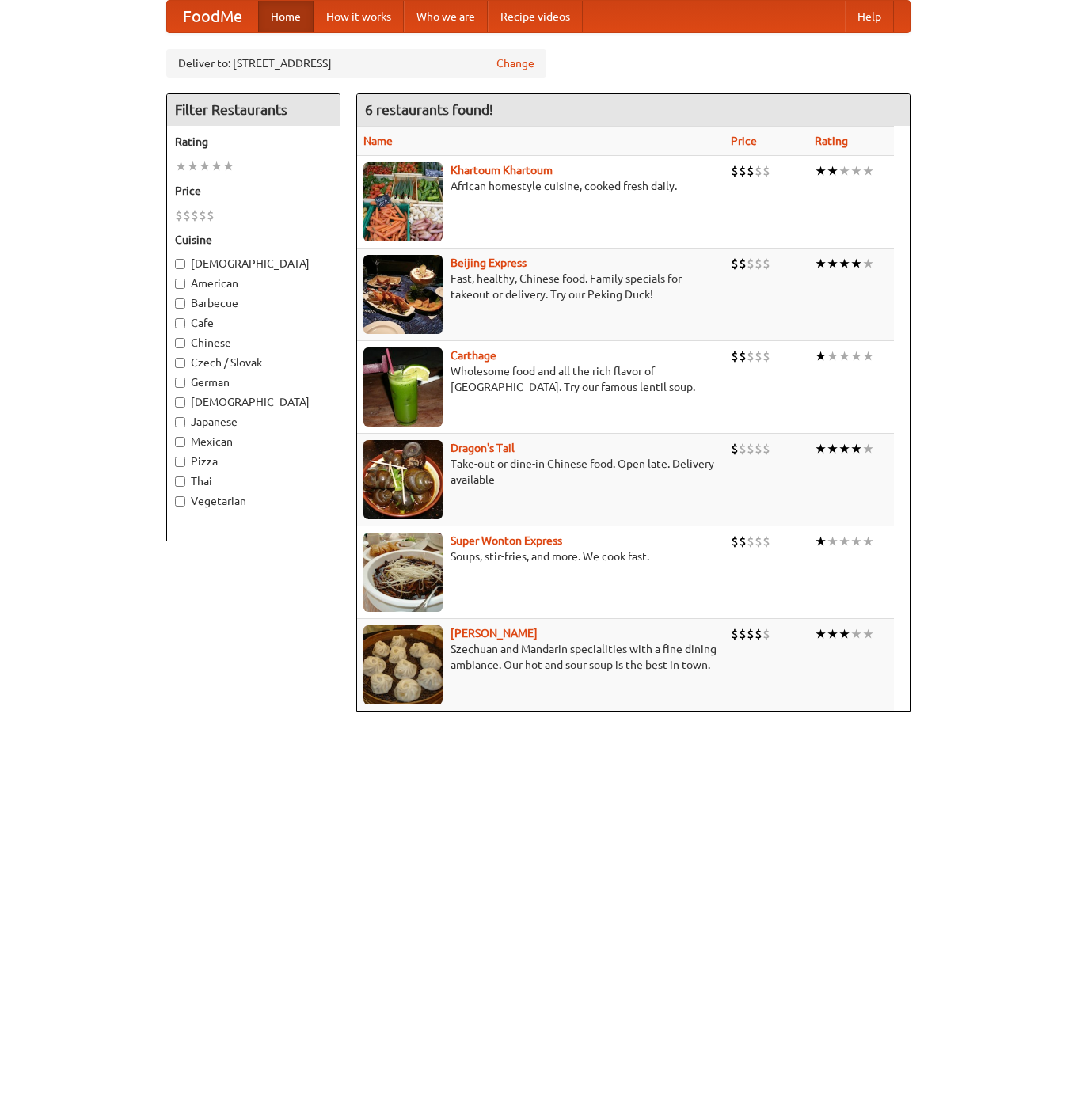 This screenshot has width=1076, height=1120. I want to click on b: Khartoum Khartoum, so click(501, 170).